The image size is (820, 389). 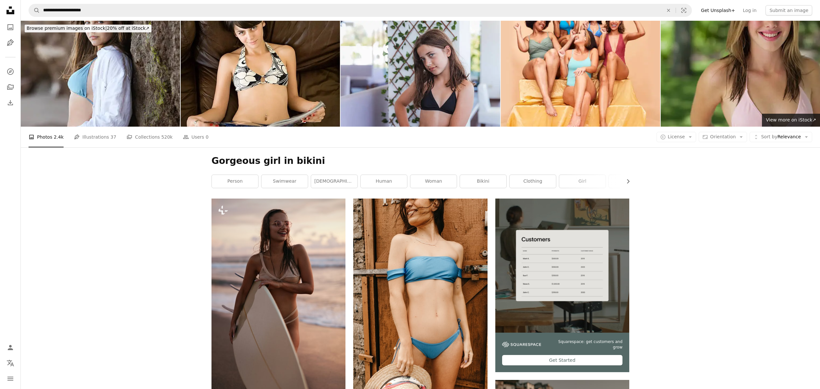 I want to click on a: Summer. Surfer girl with surf board in sunglasses on beach. Beautiful happy woman with surfing bo..., so click(x=278, y=299).